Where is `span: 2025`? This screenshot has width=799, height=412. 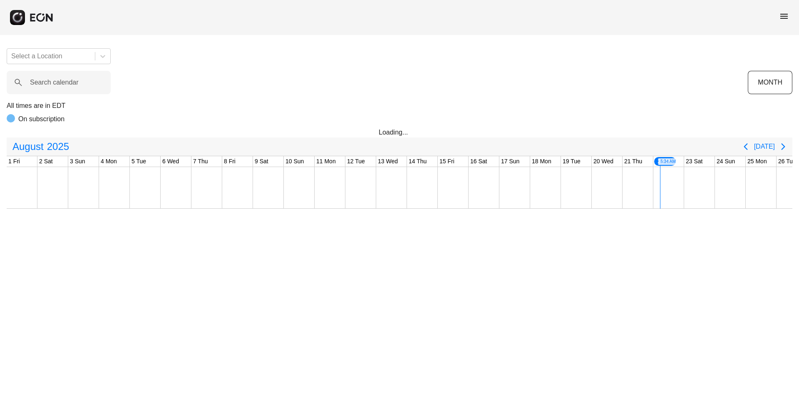 span: 2025 is located at coordinates (58, 147).